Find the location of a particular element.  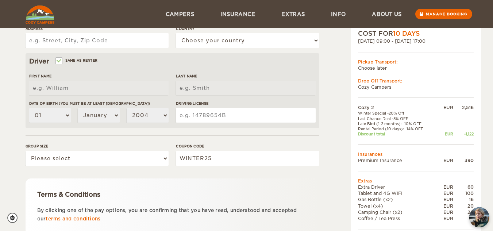

label: Last Name is located at coordinates (246, 76).